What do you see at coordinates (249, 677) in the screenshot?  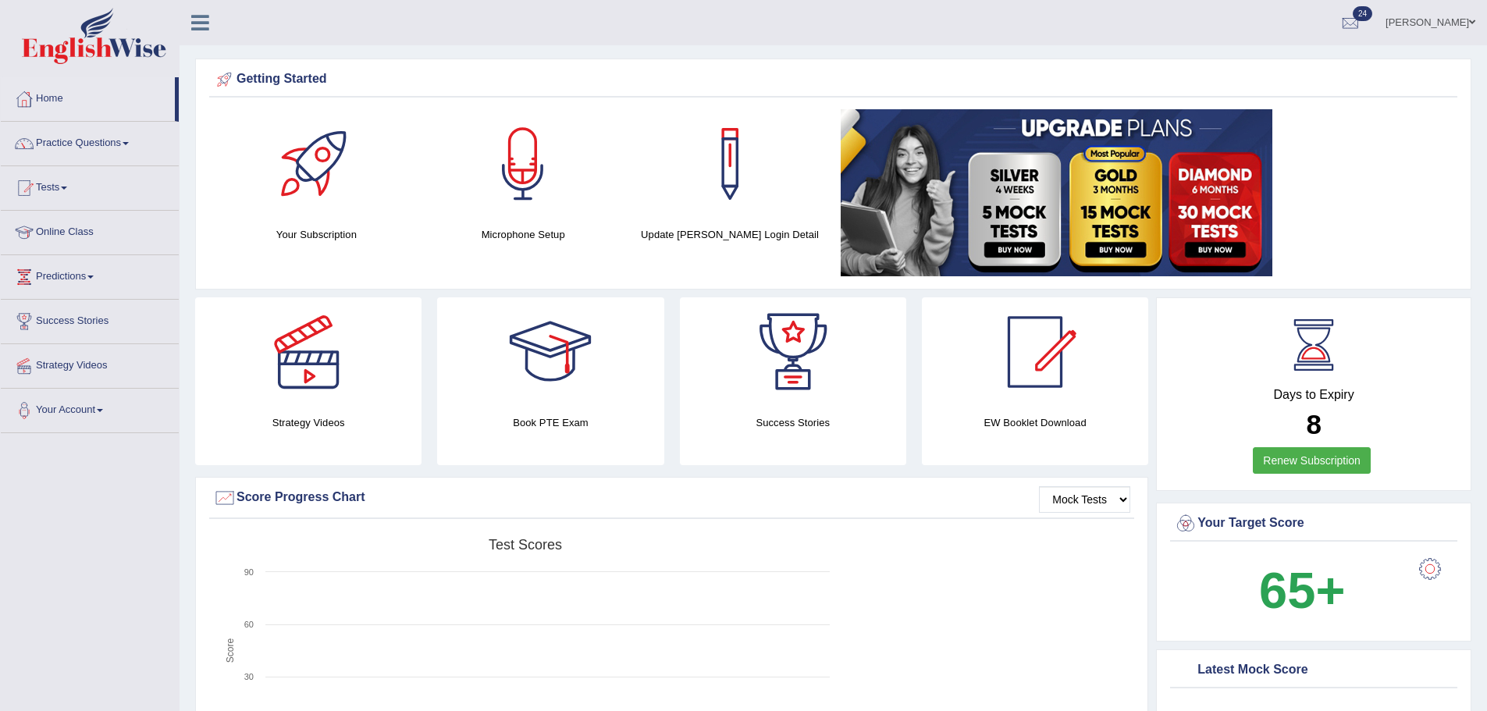 I see `text: 30` at bounding box center [249, 677].